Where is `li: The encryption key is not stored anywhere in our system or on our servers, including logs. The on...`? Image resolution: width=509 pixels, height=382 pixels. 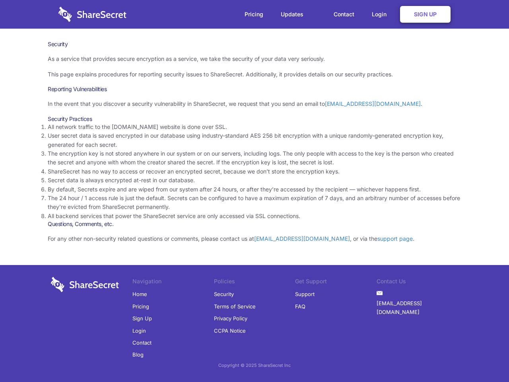
li: The encryption key is not stored anywhere in our system or on our servers, including logs. The on... is located at coordinates (255, 158).